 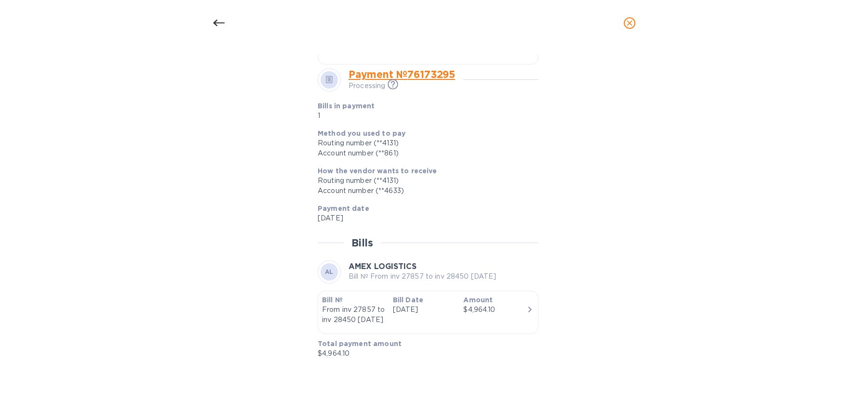 I want to click on p: $4,964.10, so click(x=424, y=354).